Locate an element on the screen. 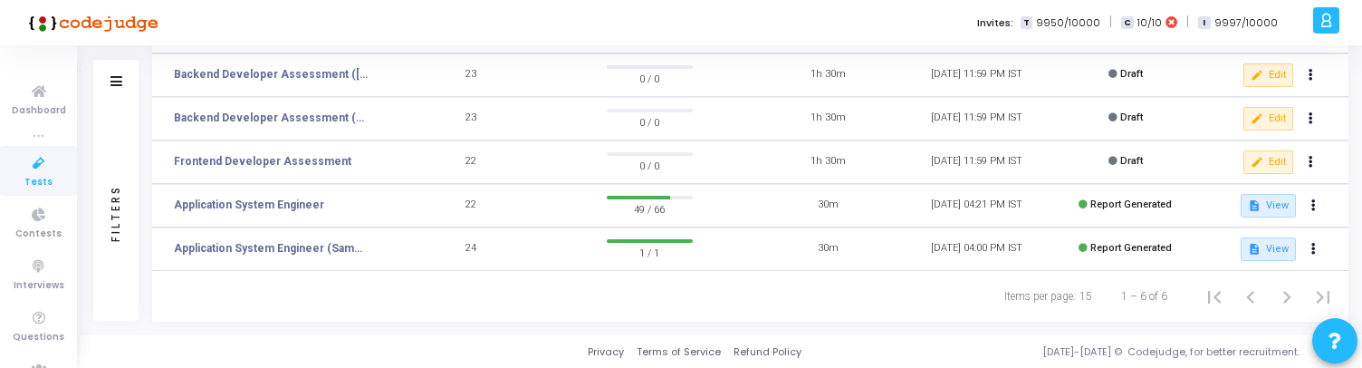 The height and width of the screenshot is (368, 1362). button: Previous page is located at coordinates (1250, 296).